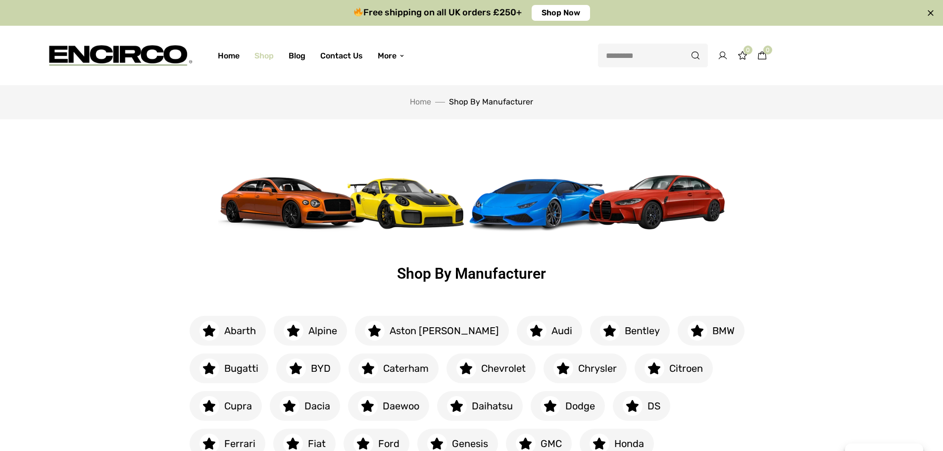  I want to click on h6: Bentley, so click(640, 331).